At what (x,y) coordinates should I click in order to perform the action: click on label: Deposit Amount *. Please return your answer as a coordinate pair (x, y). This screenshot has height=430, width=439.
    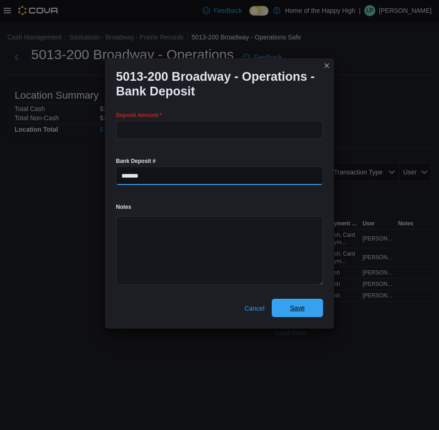
    Looking at the image, I should click on (139, 115).